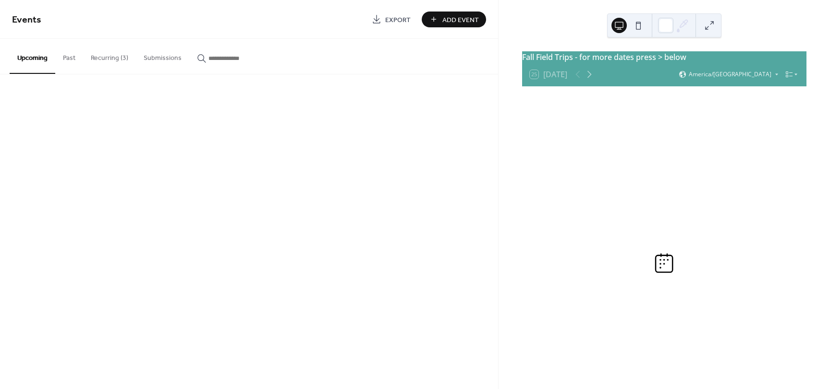 This screenshot has width=830, height=389. Describe the element at coordinates (109, 56) in the screenshot. I see `button: Recurring (3)` at that location.